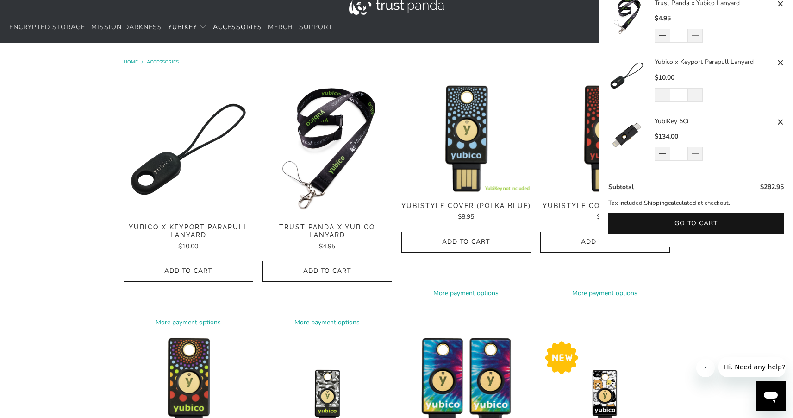  I want to click on a: Support, so click(316, 27).